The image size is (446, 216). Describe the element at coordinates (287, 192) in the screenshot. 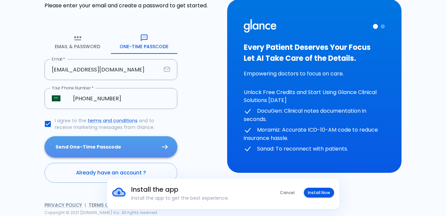

I see `button: Cancel` at that location.